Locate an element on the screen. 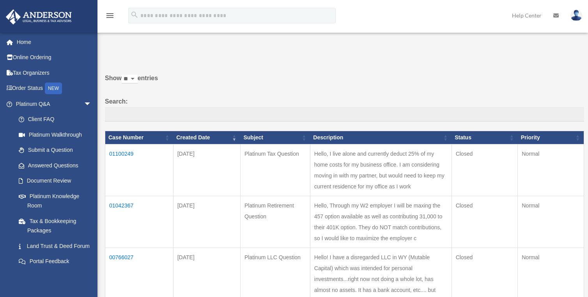 The image size is (588, 297). label: Show entries is located at coordinates (344, 82).